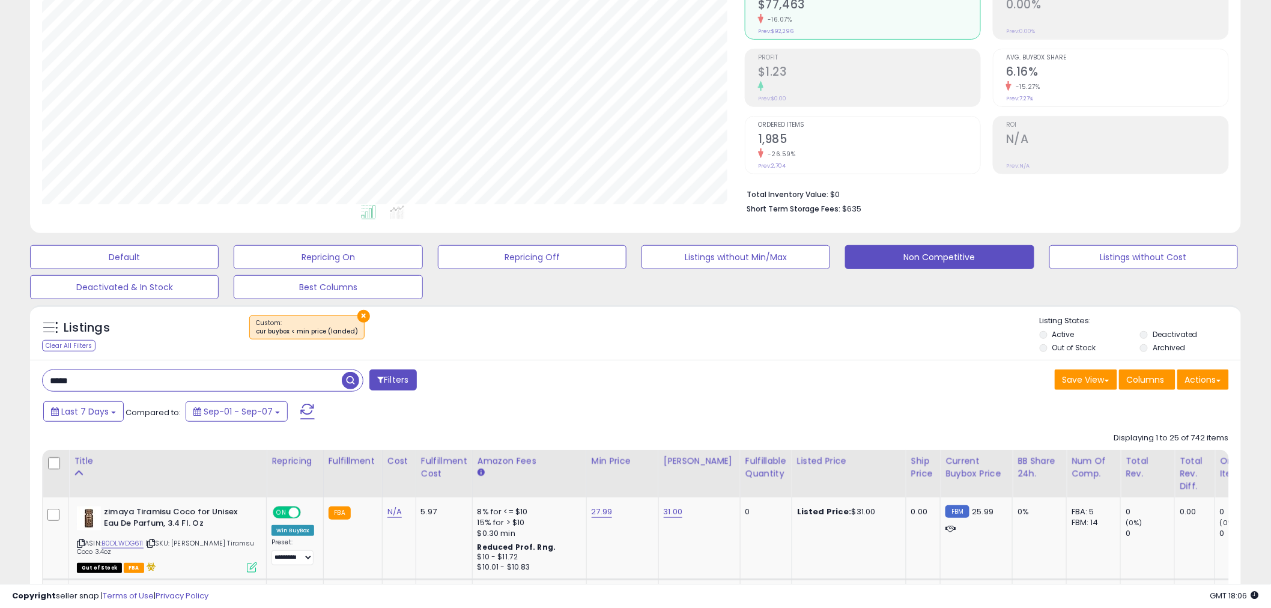  Describe the element at coordinates (1195, 473) in the screenshot. I see `div: Total Rev. Diff.` at that location.